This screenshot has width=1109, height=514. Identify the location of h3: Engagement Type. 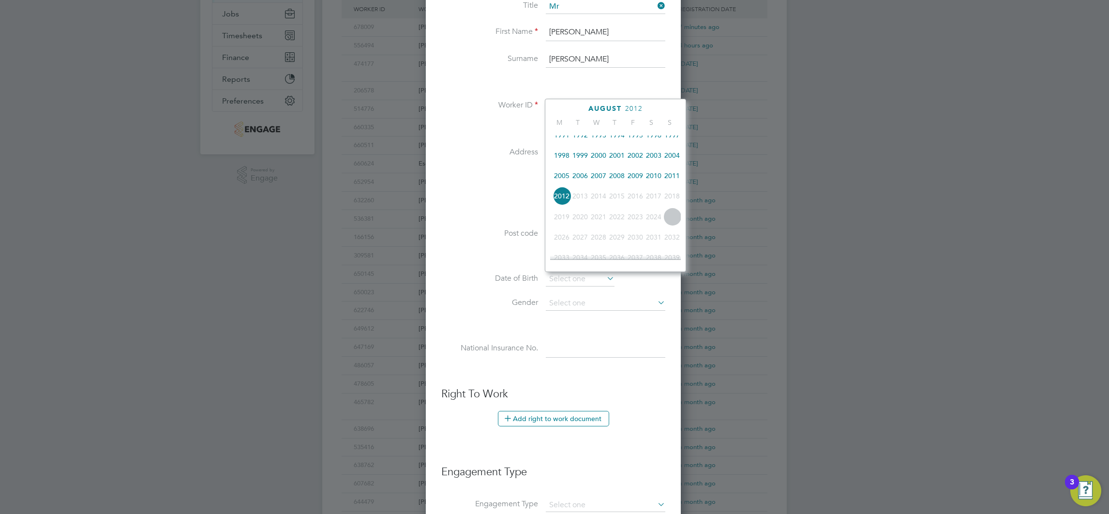
(553, 467).